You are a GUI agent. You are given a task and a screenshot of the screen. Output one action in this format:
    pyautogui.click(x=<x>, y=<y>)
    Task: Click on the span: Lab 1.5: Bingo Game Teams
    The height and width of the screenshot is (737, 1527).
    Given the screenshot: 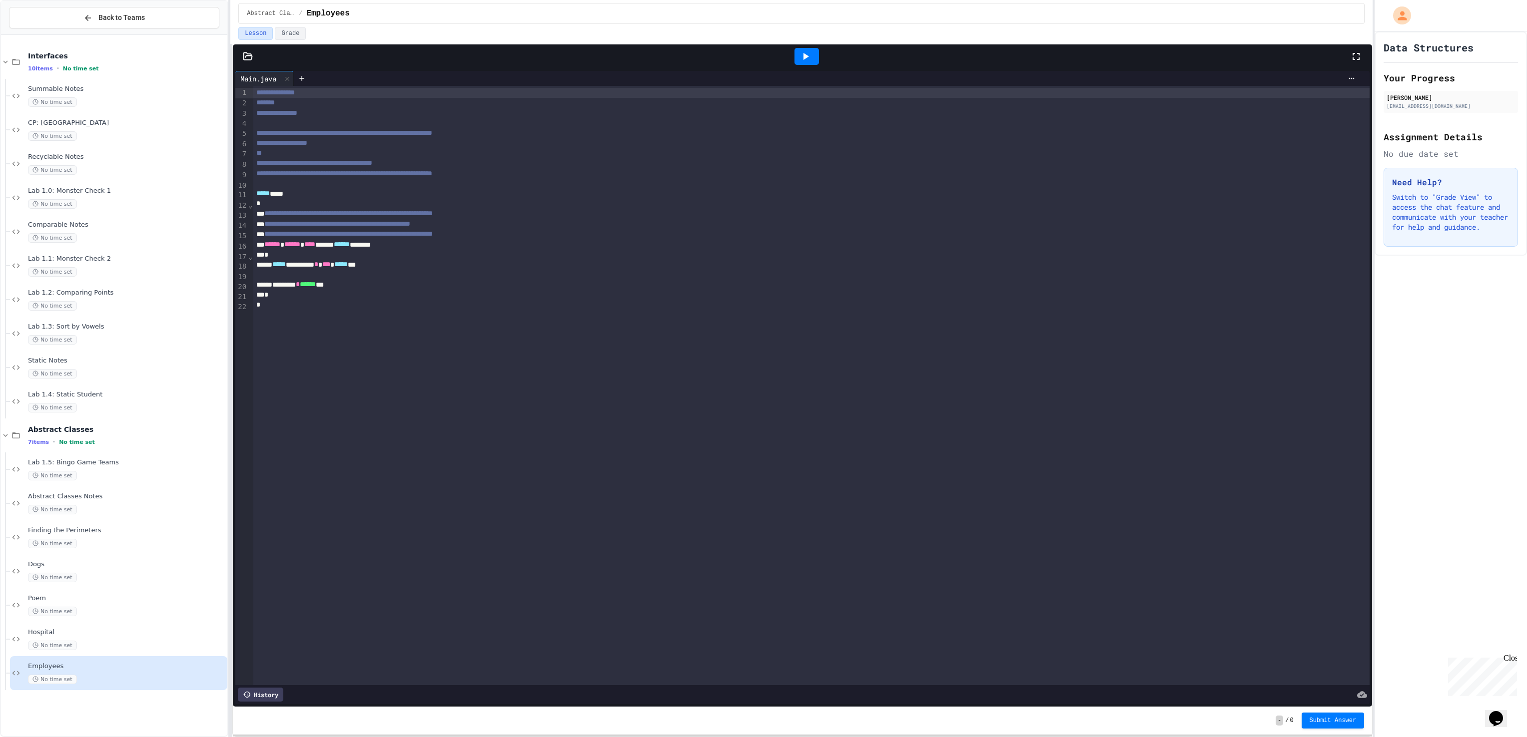 What is the action you would take?
    pyautogui.click(x=126, y=463)
    